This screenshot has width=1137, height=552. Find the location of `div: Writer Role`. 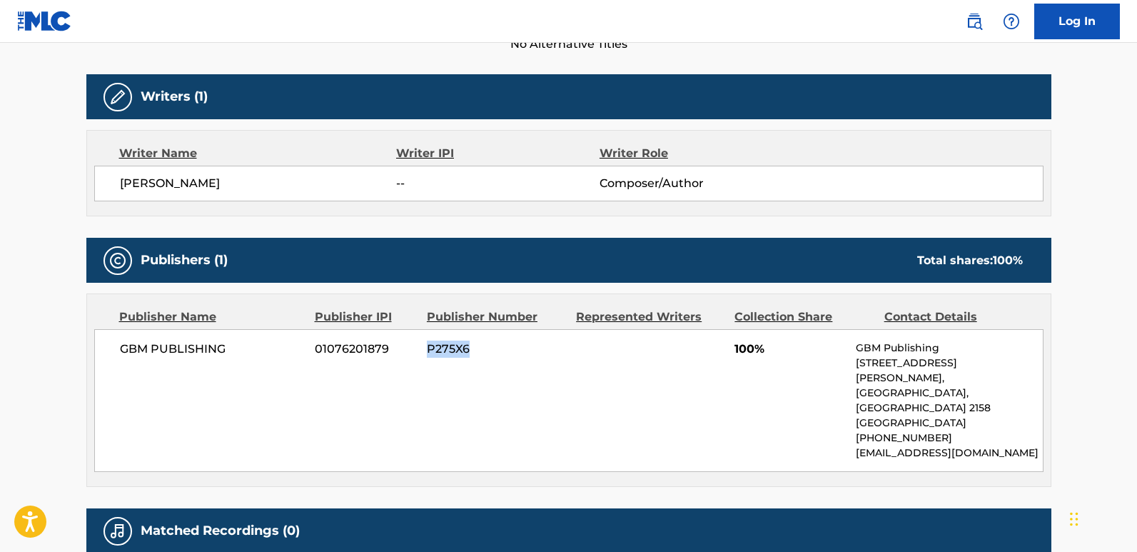

div: Writer Role is located at coordinates (692, 153).